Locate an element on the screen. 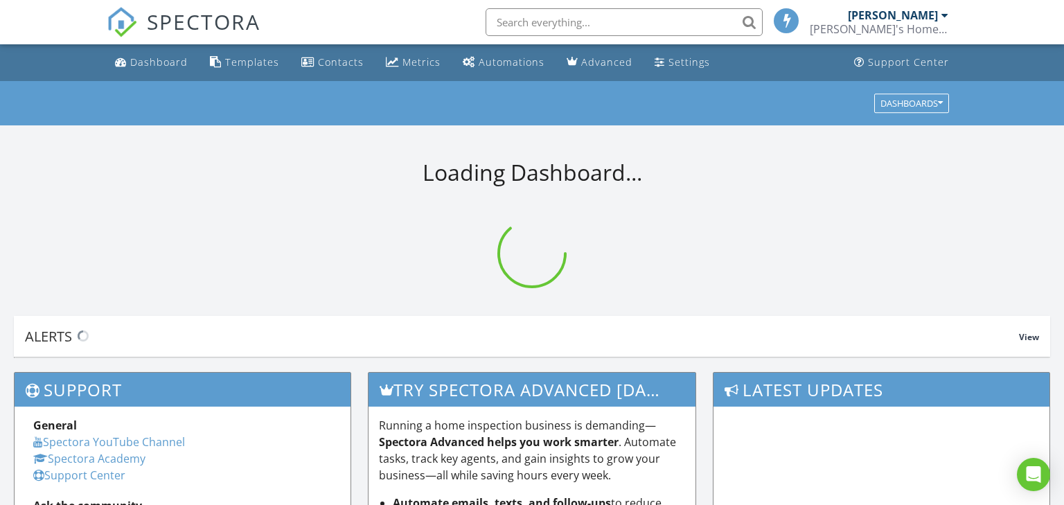 The width and height of the screenshot is (1064, 505). span: SPECTORA is located at coordinates (204, 21).